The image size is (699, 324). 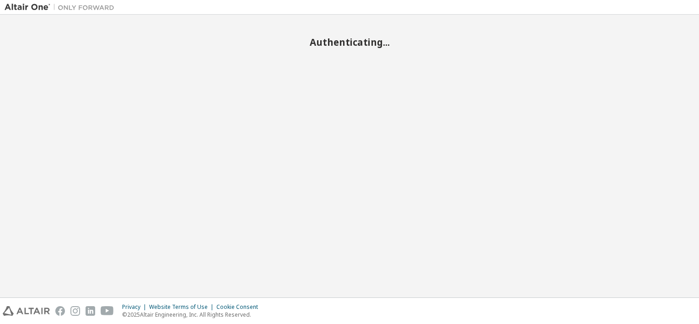 I want to click on img: facebook.svg, so click(x=60, y=311).